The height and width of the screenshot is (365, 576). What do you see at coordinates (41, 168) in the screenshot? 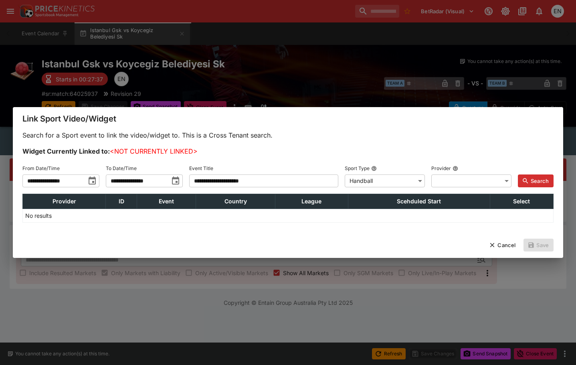
I see `p: From Date/Time` at bounding box center [41, 168].